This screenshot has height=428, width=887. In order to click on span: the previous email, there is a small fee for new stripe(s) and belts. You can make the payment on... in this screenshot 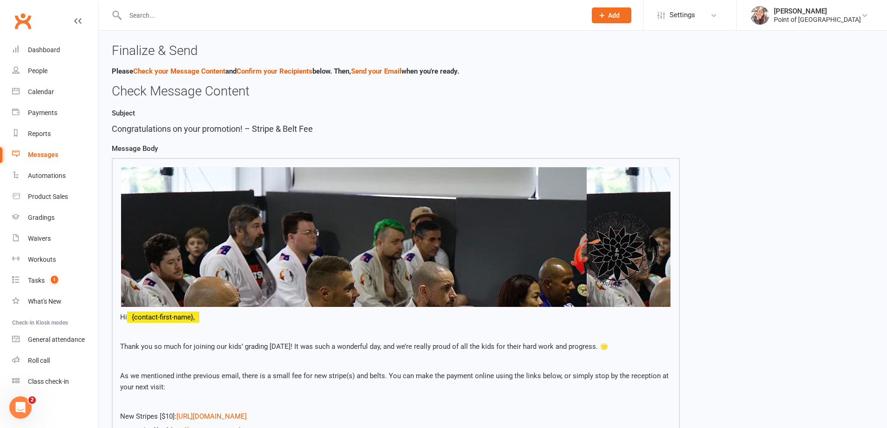, I will do `click(394, 381)`.